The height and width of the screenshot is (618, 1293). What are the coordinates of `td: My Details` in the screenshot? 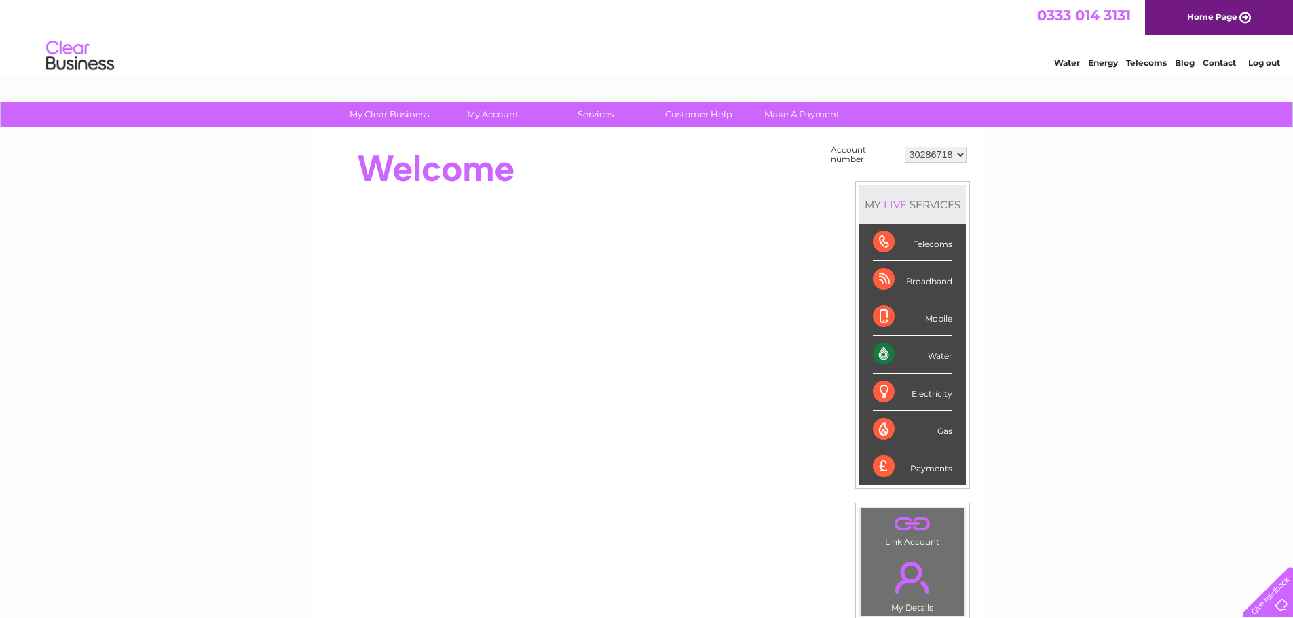 It's located at (912, 584).